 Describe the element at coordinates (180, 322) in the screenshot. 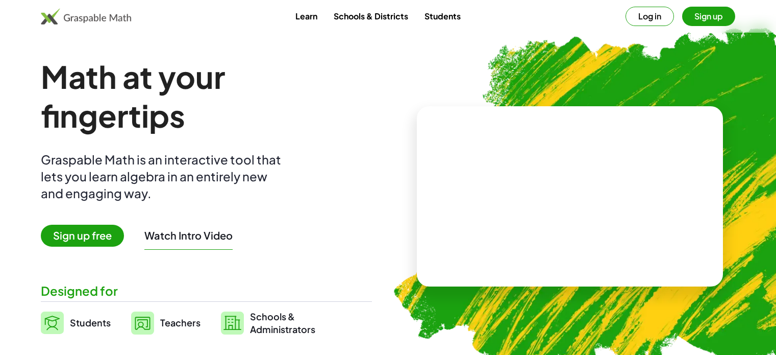

I see `span: Teachers` at that location.